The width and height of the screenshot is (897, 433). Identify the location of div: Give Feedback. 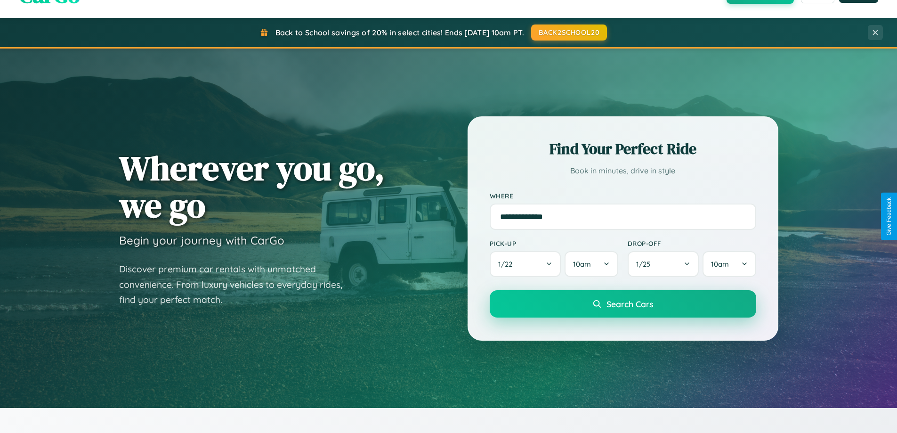
(889, 216).